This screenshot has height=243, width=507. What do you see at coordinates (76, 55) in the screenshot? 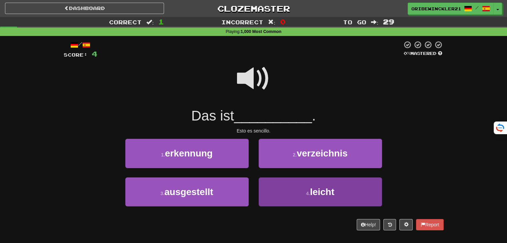
I see `span: Score:` at bounding box center [76, 55].